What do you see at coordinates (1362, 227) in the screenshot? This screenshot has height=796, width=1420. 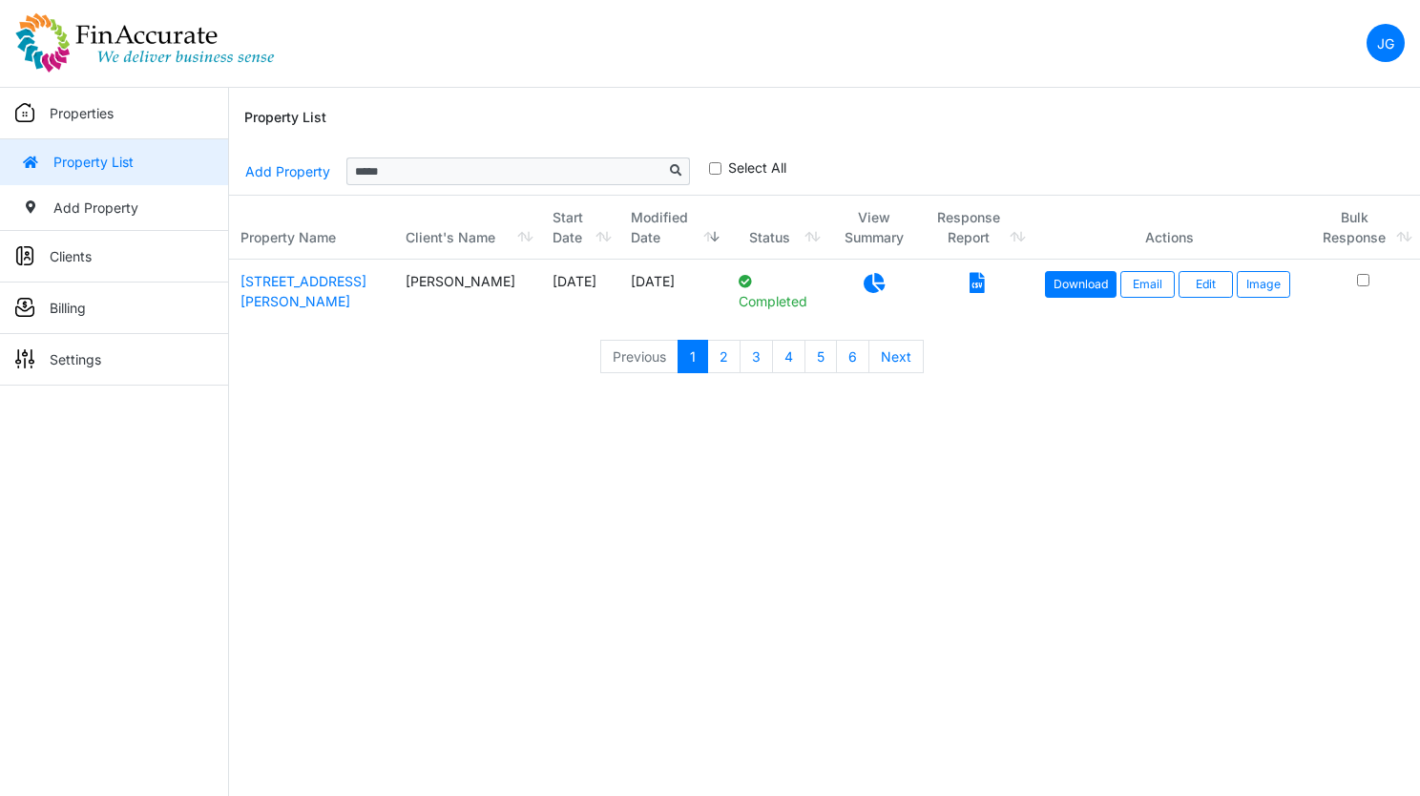 I see `th: Bulk Response: activate to sort column ascending` at bounding box center [1362, 227].